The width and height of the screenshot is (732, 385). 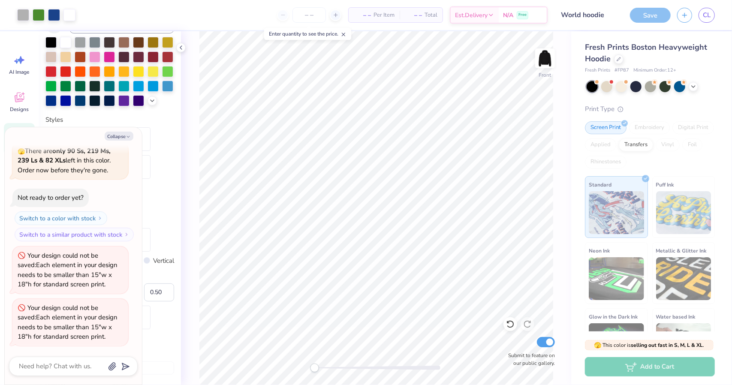 What do you see at coordinates (163, 261) in the screenshot?
I see `label: Vertical` at bounding box center [163, 261].